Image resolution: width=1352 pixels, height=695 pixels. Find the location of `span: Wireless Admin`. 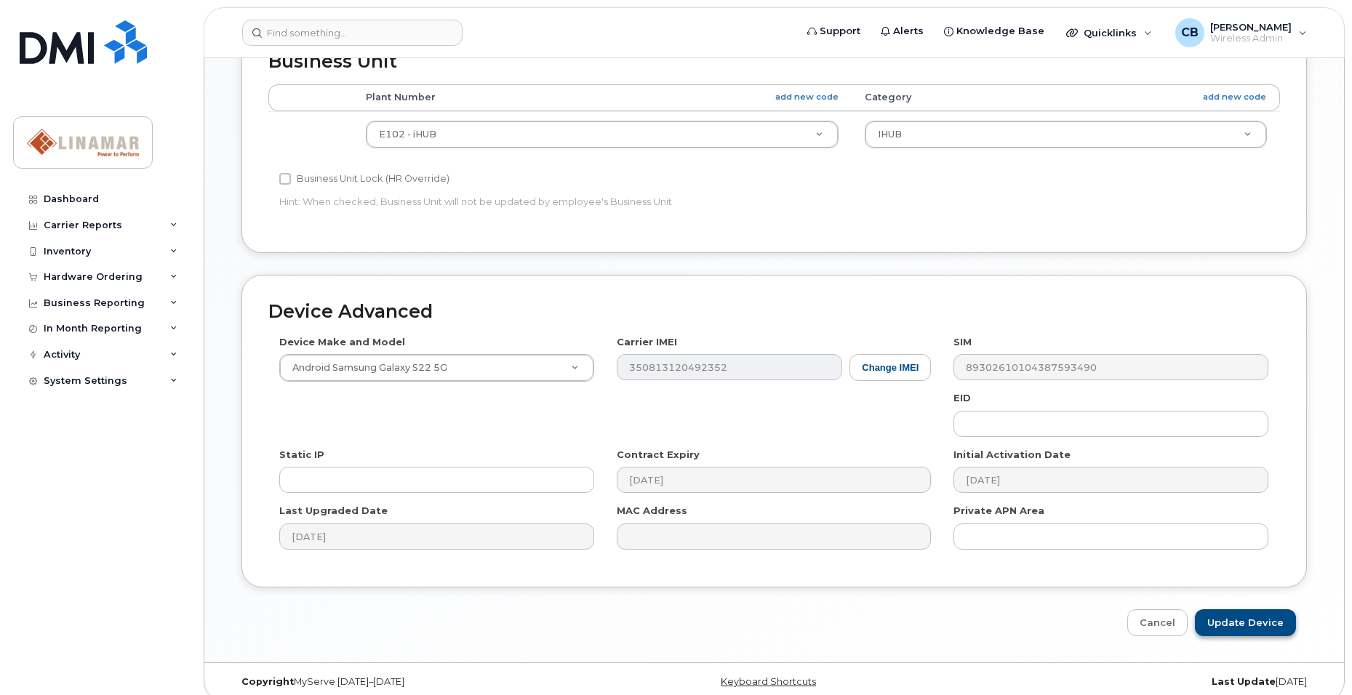

span: Wireless Admin is located at coordinates (1251, 39).